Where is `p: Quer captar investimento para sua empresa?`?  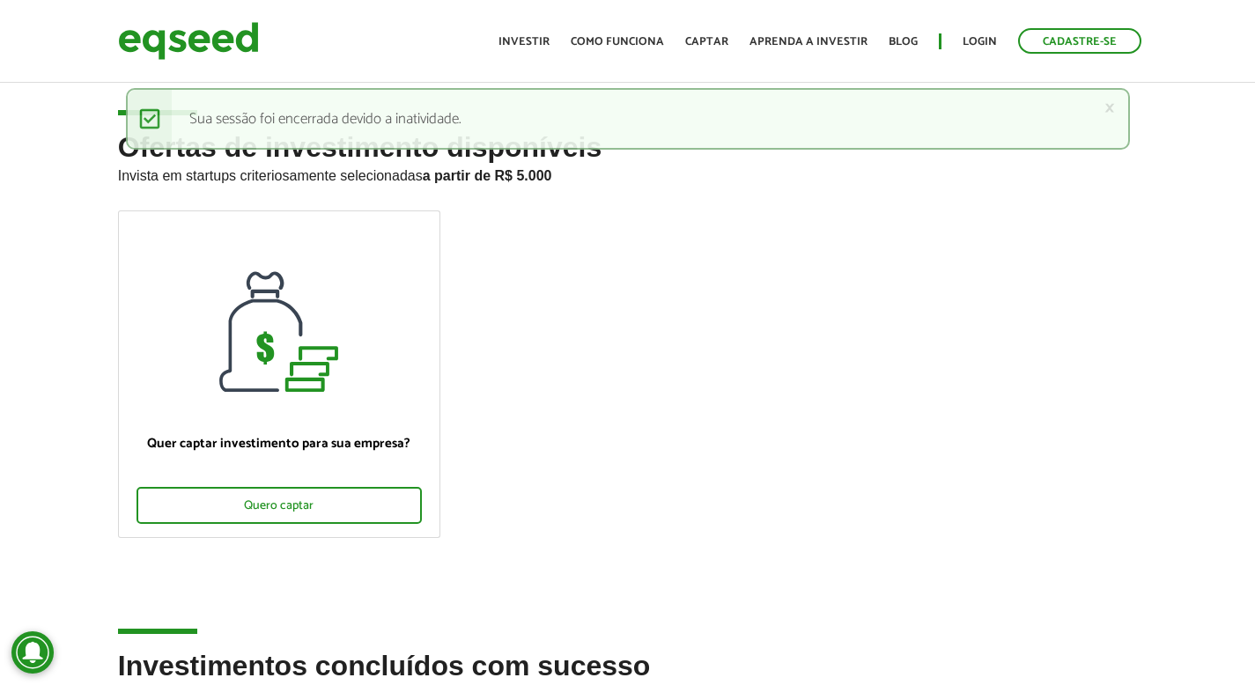 p: Quer captar investimento para sua empresa? is located at coordinates (279, 444).